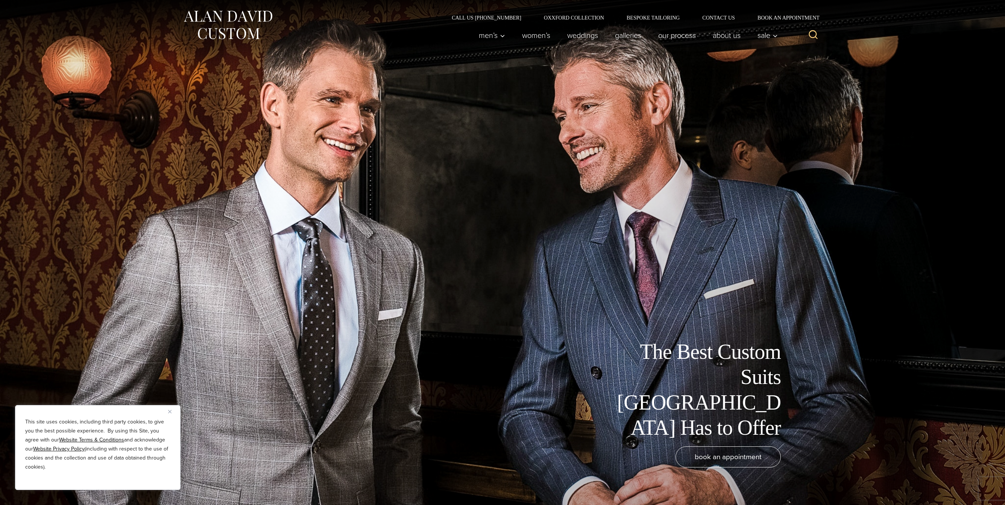  What do you see at coordinates (59, 449) in the screenshot?
I see `u: Website Privacy Policy` at bounding box center [59, 449].